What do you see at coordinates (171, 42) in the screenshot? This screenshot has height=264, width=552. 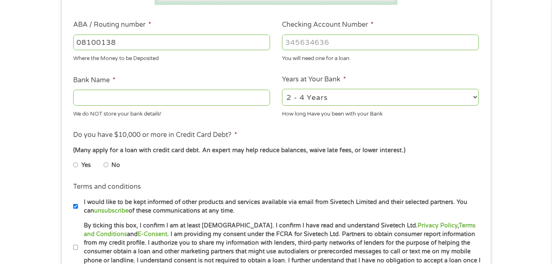 I see `input: 263177916` at bounding box center [171, 42].